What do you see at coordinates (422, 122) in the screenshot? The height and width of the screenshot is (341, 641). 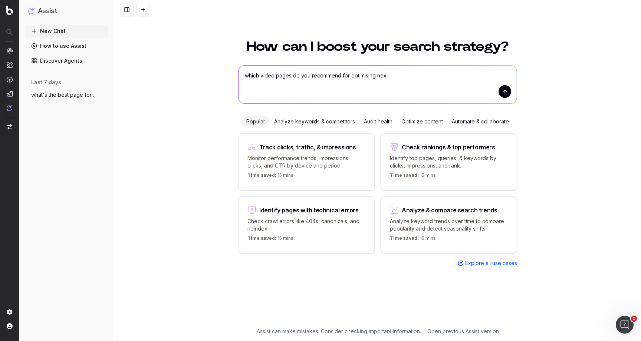 I see `div: Optimize content` at bounding box center [422, 122].